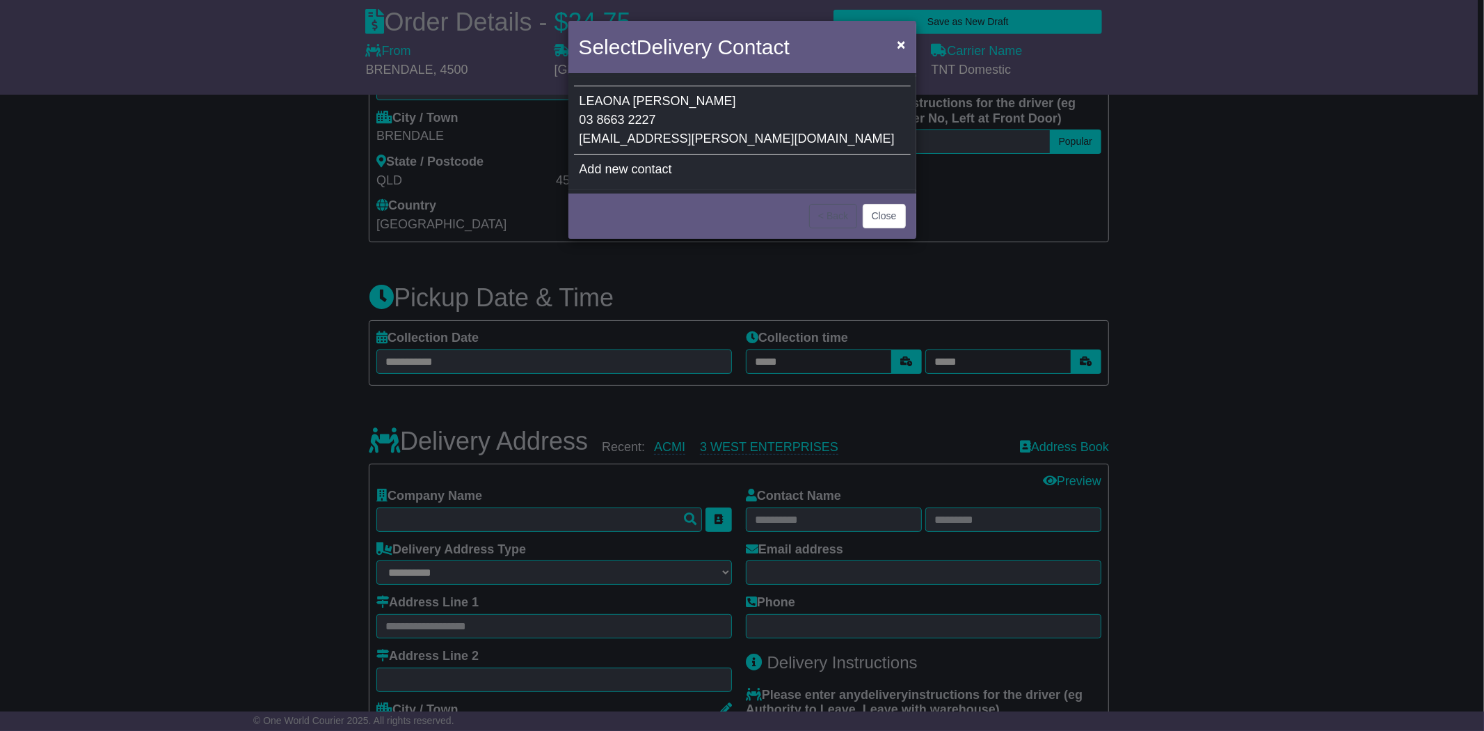  What do you see at coordinates (684, 47) in the screenshot?
I see `h4: Select` at bounding box center [684, 47].